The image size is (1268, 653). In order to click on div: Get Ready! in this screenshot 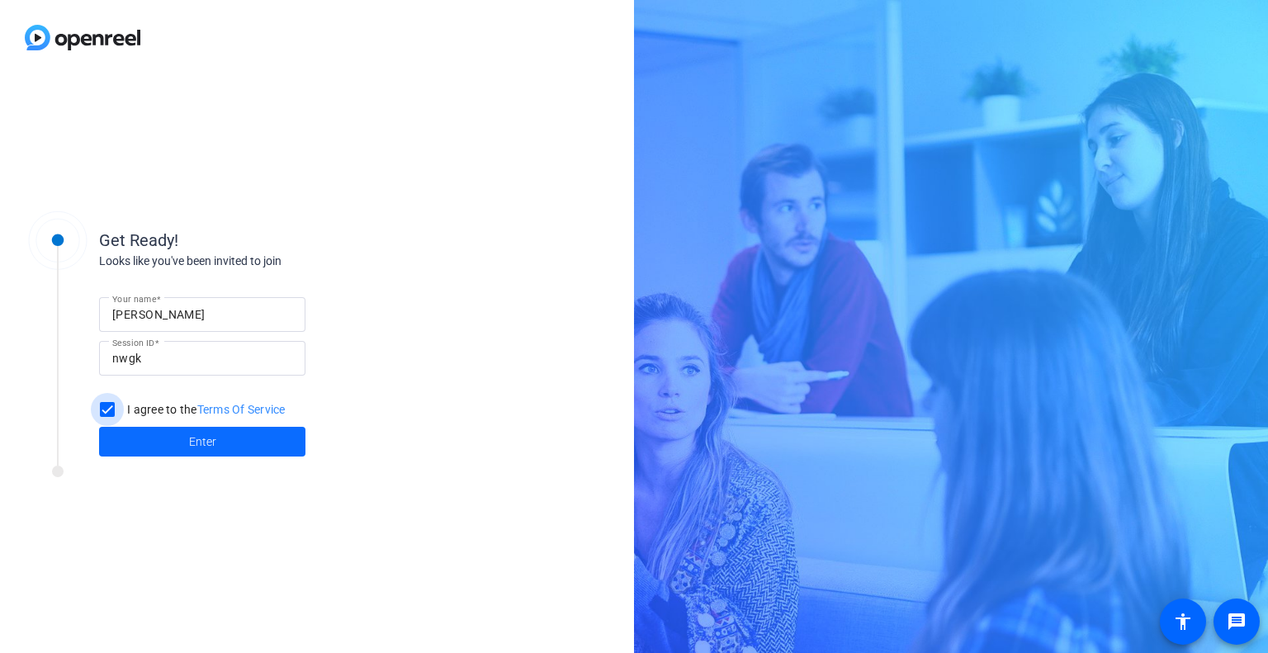, I will do `click(264, 240)`.